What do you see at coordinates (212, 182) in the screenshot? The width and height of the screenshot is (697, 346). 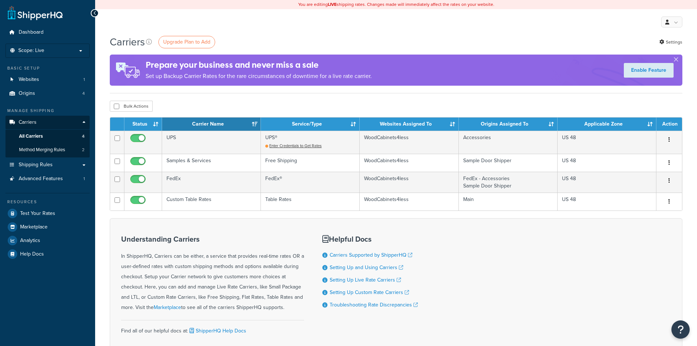 I see `td: FedEx` at bounding box center [212, 182].